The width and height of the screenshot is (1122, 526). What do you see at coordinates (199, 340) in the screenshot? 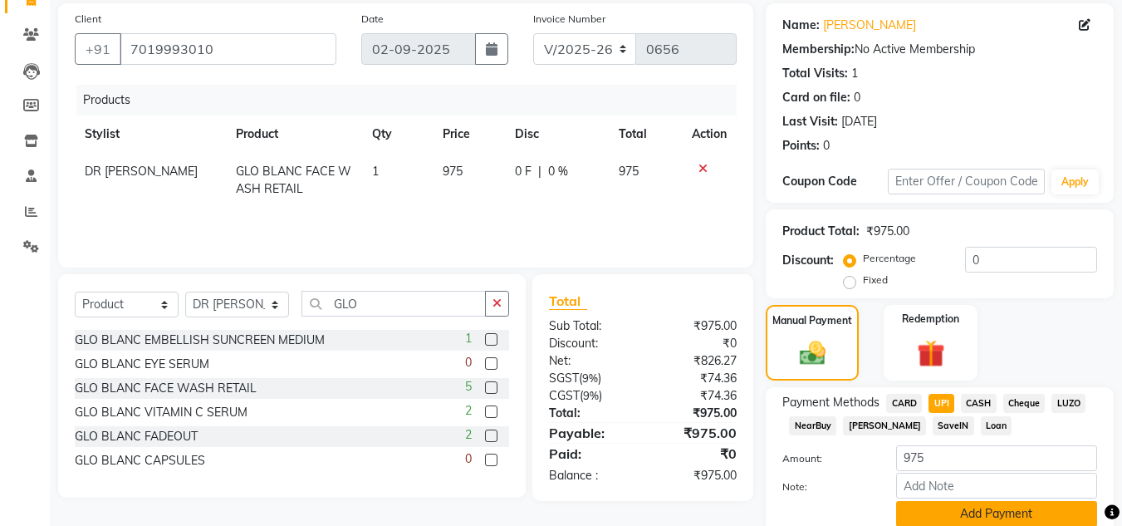
I see `div: GLO BLANC EMBELLISH SUNCREEN MEDIUM` at bounding box center [199, 340].